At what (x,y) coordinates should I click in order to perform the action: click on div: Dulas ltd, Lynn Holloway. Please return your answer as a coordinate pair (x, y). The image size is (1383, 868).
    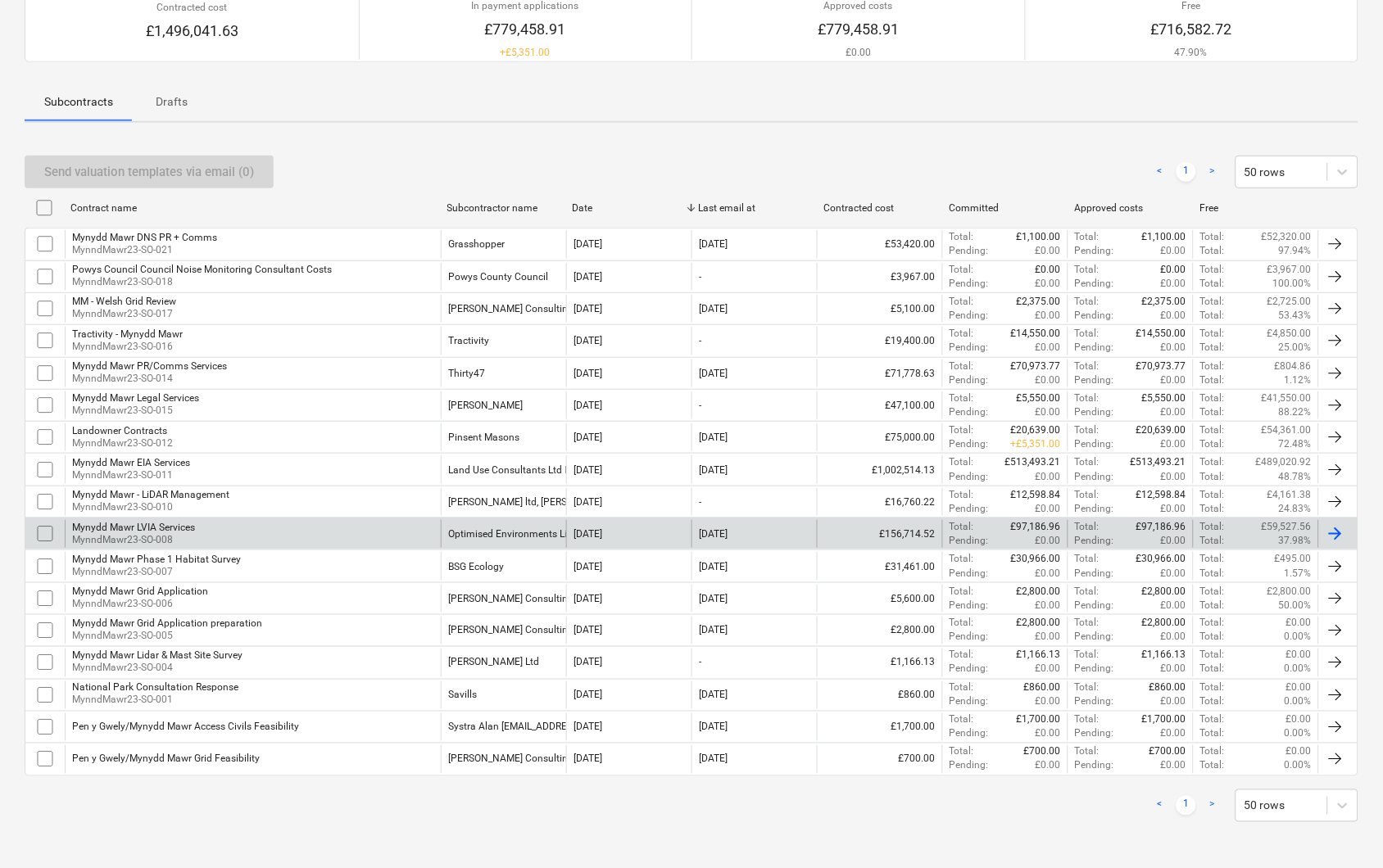
    Looking at the image, I should click on (532, 502).